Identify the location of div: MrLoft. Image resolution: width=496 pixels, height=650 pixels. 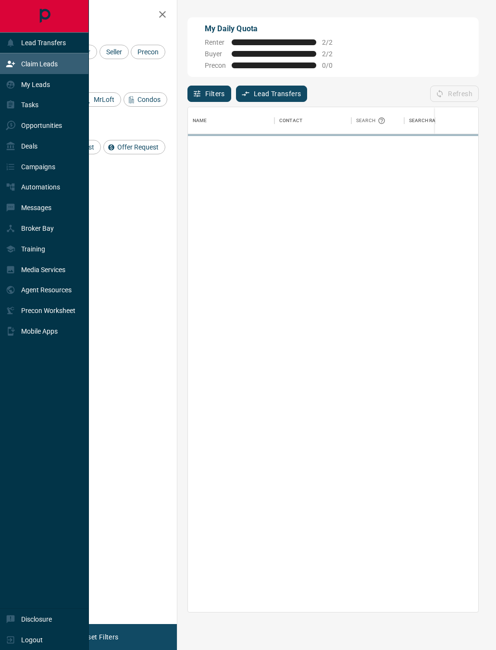
(100, 99).